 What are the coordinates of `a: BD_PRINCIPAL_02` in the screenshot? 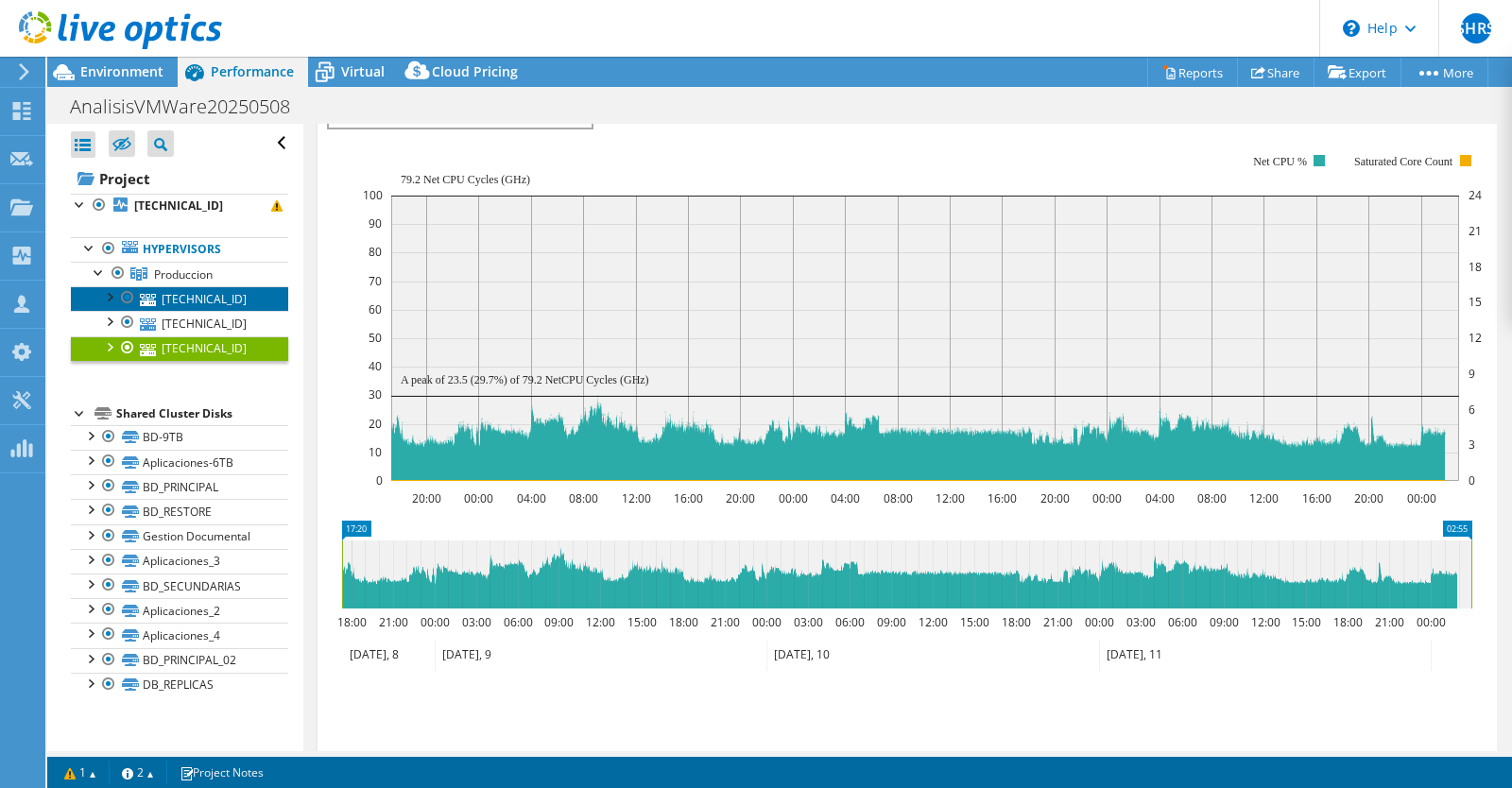 It's located at (179, 660).